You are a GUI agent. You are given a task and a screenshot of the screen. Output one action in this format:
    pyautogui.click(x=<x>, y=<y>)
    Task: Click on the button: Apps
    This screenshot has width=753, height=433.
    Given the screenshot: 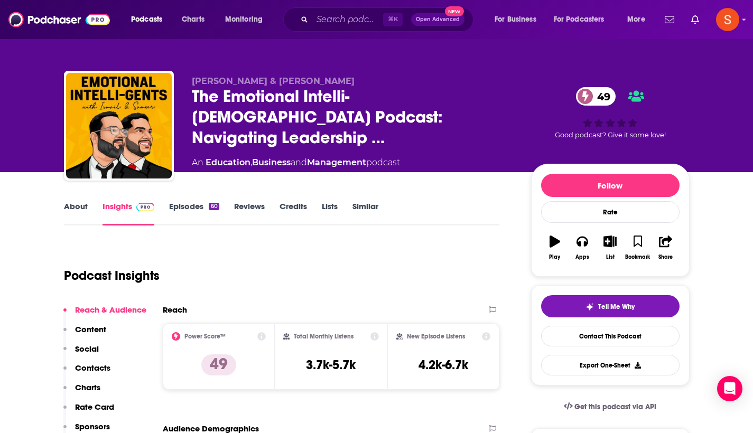 What is the action you would take?
    pyautogui.click(x=582, y=248)
    